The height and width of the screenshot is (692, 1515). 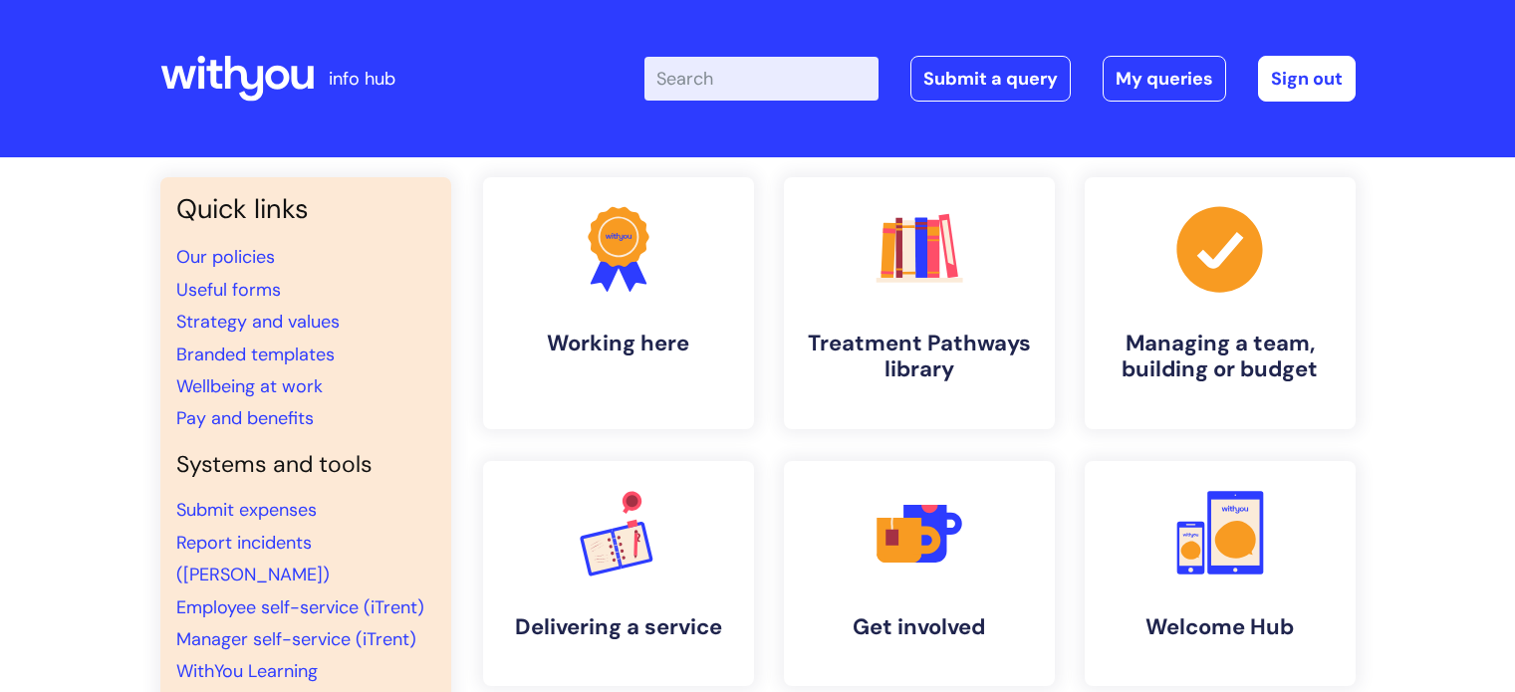 What do you see at coordinates (255, 355) in the screenshot?
I see `a: Branded templates` at bounding box center [255, 355].